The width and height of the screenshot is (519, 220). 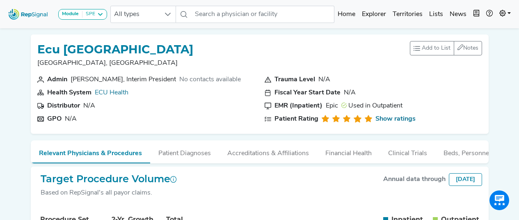 I want to click on strong: Module, so click(x=70, y=14).